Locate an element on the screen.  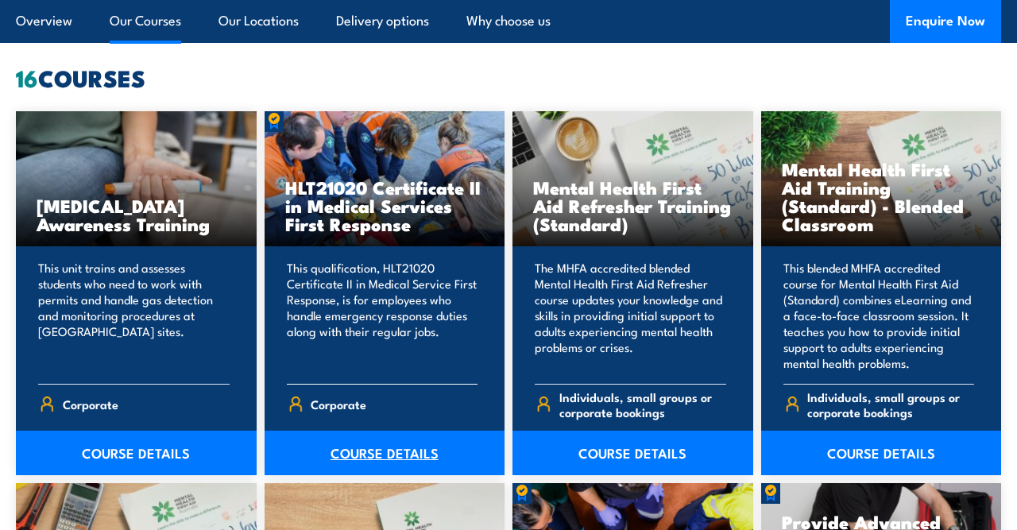
p: This unit trains and assesses students who need to work with permits and handle gas detection and... is located at coordinates (133, 315).